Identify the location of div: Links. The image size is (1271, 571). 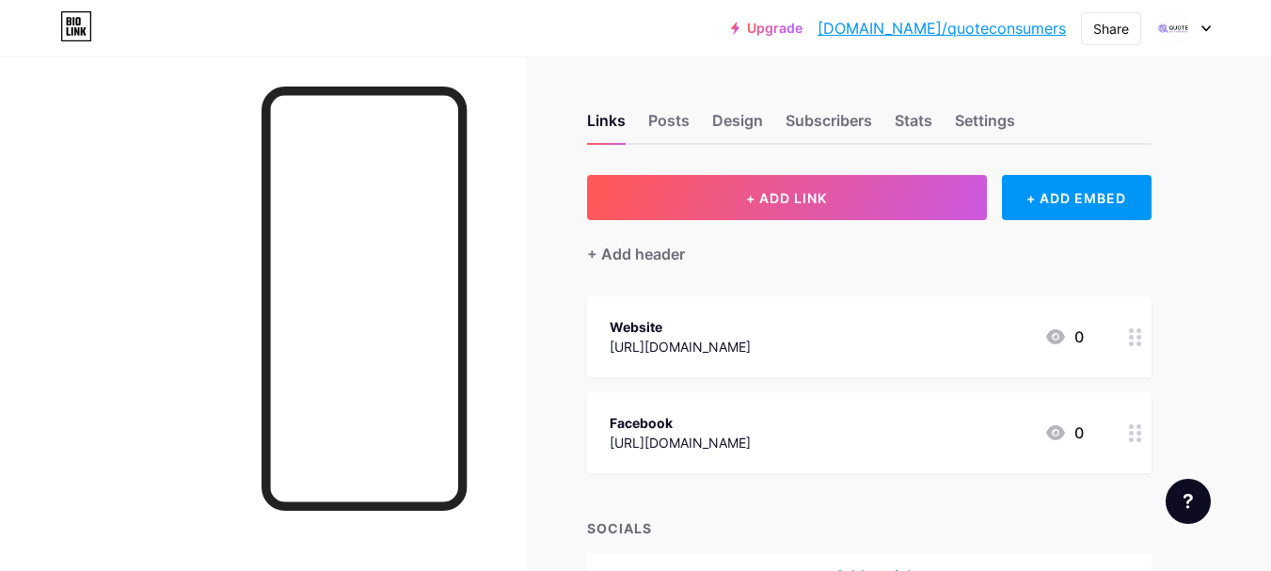
(606, 126).